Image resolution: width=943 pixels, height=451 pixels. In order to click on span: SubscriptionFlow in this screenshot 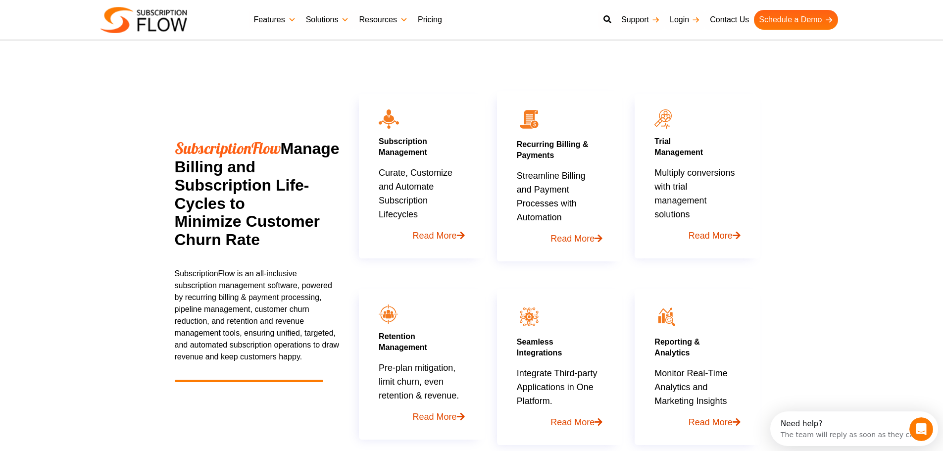, I will do `click(228, 148)`.